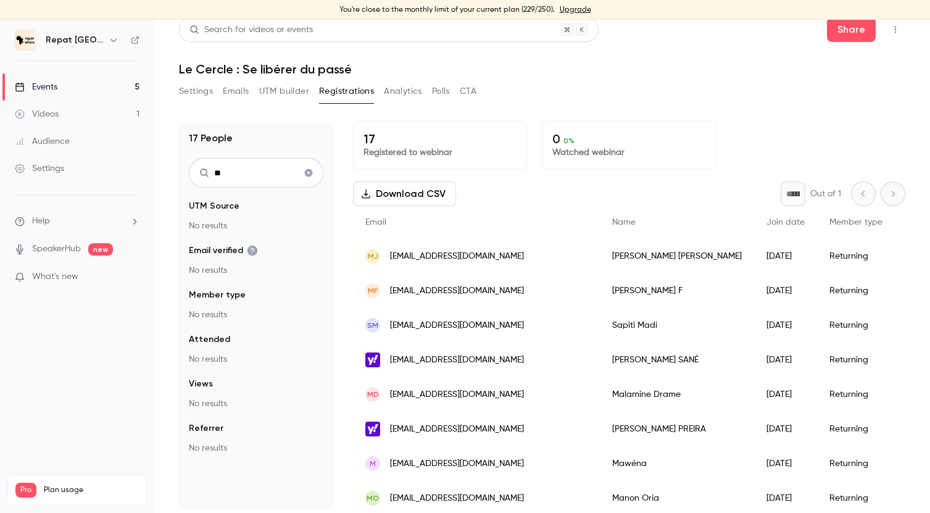  Describe the element at coordinates (440, 152) in the screenshot. I see `p: Registered to webinar` at that location.